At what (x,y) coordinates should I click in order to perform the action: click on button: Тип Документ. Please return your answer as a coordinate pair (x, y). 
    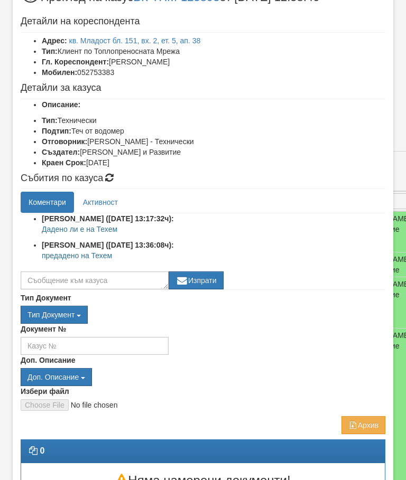
    Looking at the image, I should click on (54, 315).